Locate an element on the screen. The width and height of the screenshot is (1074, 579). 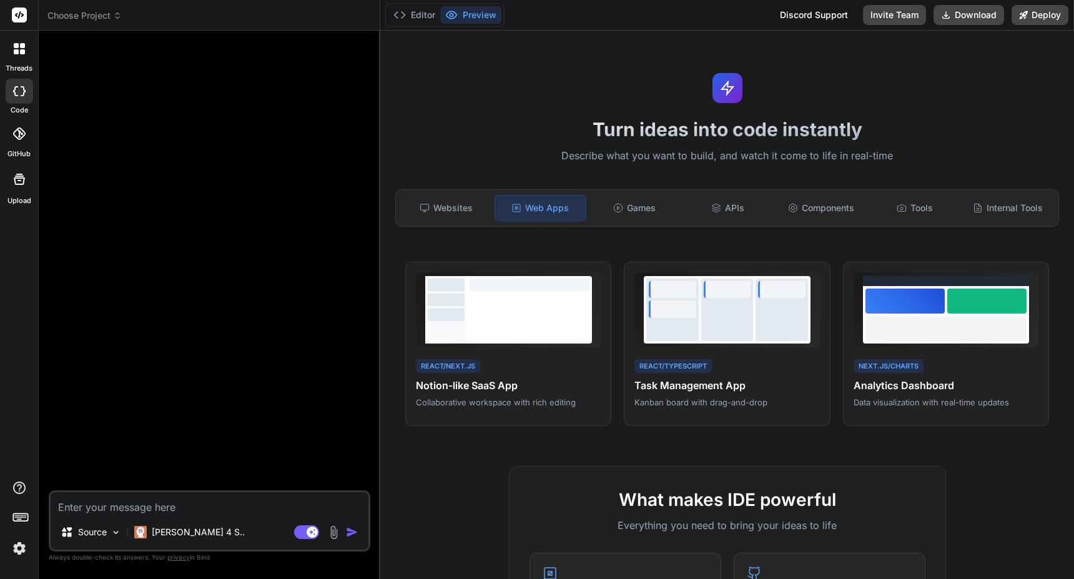
div: Websites is located at coordinates (446, 208).